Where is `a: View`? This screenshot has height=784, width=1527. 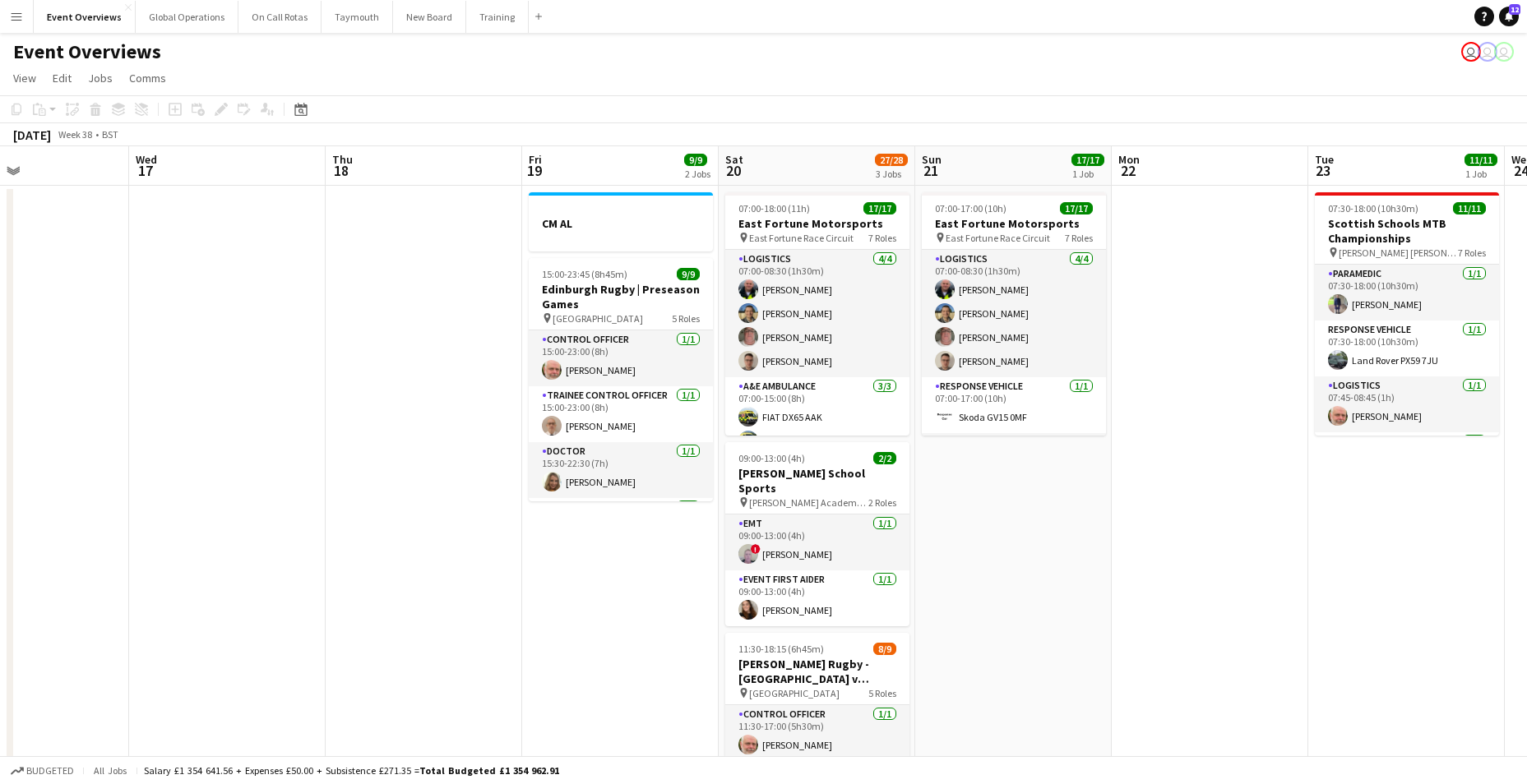 a: View is located at coordinates (25, 78).